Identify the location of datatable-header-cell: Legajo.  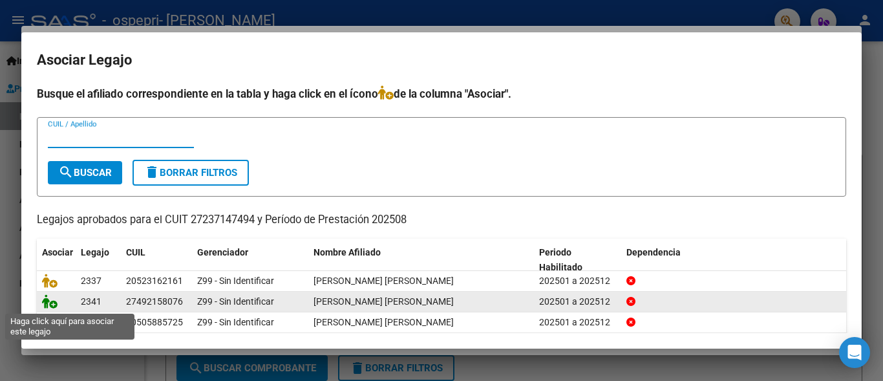
(98, 260).